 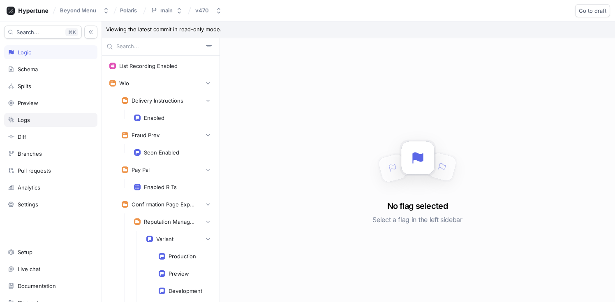 I want to click on div: Confirmation Page Experiments, so click(x=165, y=204).